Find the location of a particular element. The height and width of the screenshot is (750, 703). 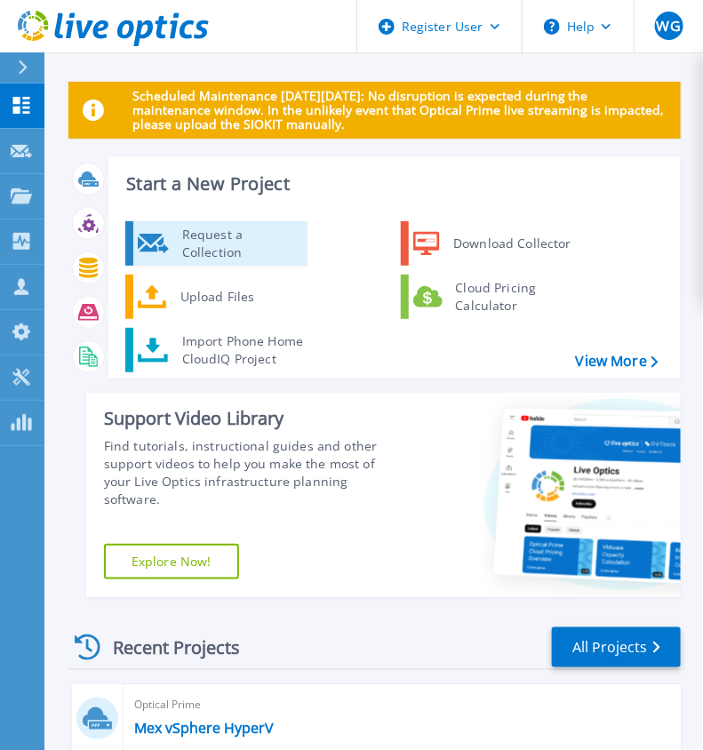

div: Find tutorials, instructional guides and other support videos to help you make the most of your L... is located at coordinates (254, 473).